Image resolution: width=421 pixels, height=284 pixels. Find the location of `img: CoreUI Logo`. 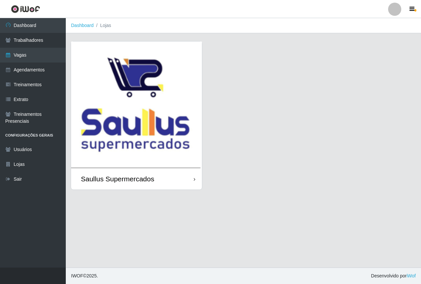

img: CoreUI Logo is located at coordinates (25, 9).